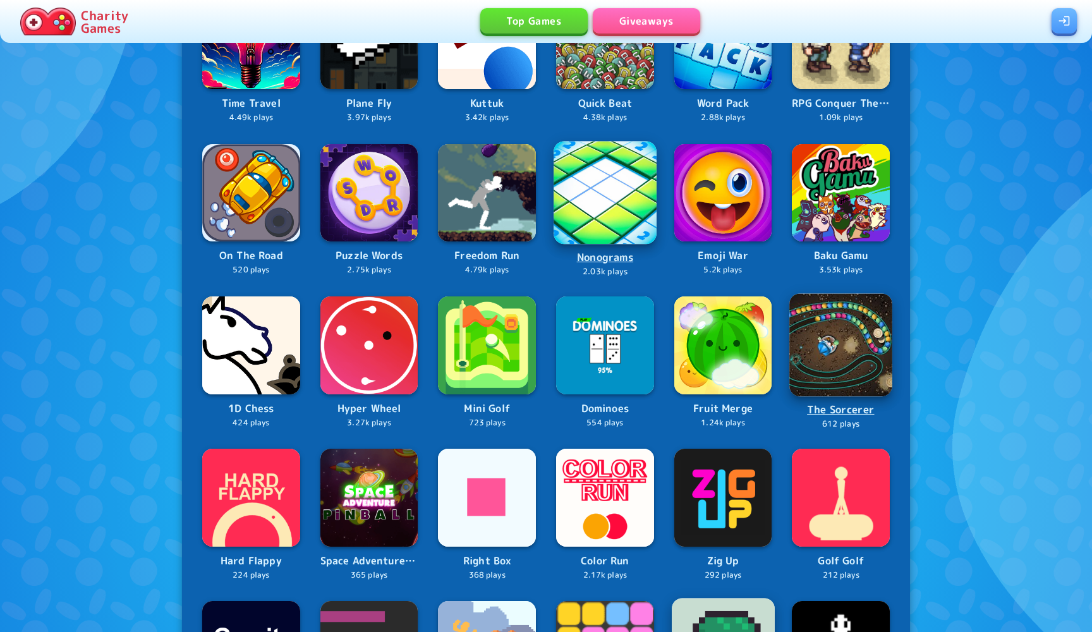  I want to click on p: 365 plays, so click(369, 575).